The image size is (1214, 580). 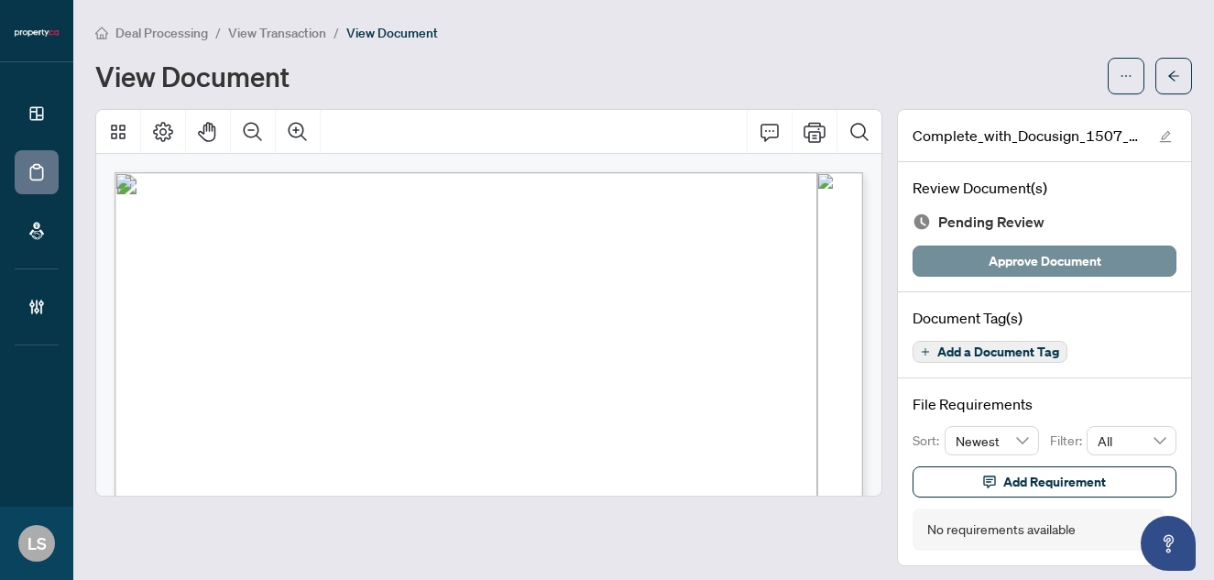 I want to click on img: Document Status, so click(x=922, y=222).